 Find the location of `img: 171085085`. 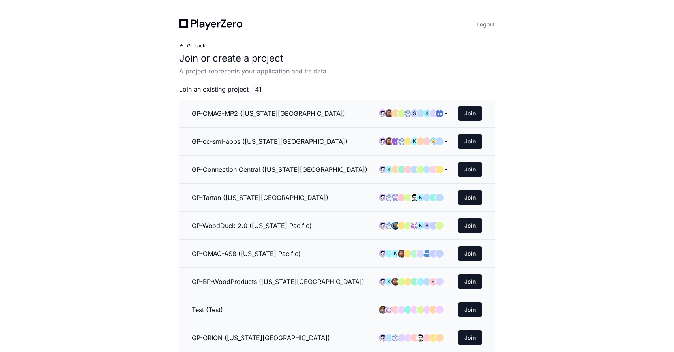

img: 171085085 is located at coordinates (427, 253).